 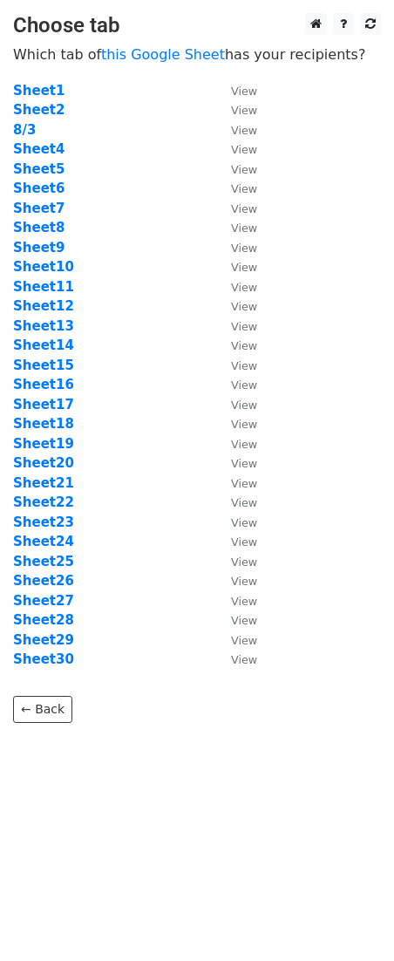 What do you see at coordinates (44, 620) in the screenshot?
I see `a: Sheet28` at bounding box center [44, 620].